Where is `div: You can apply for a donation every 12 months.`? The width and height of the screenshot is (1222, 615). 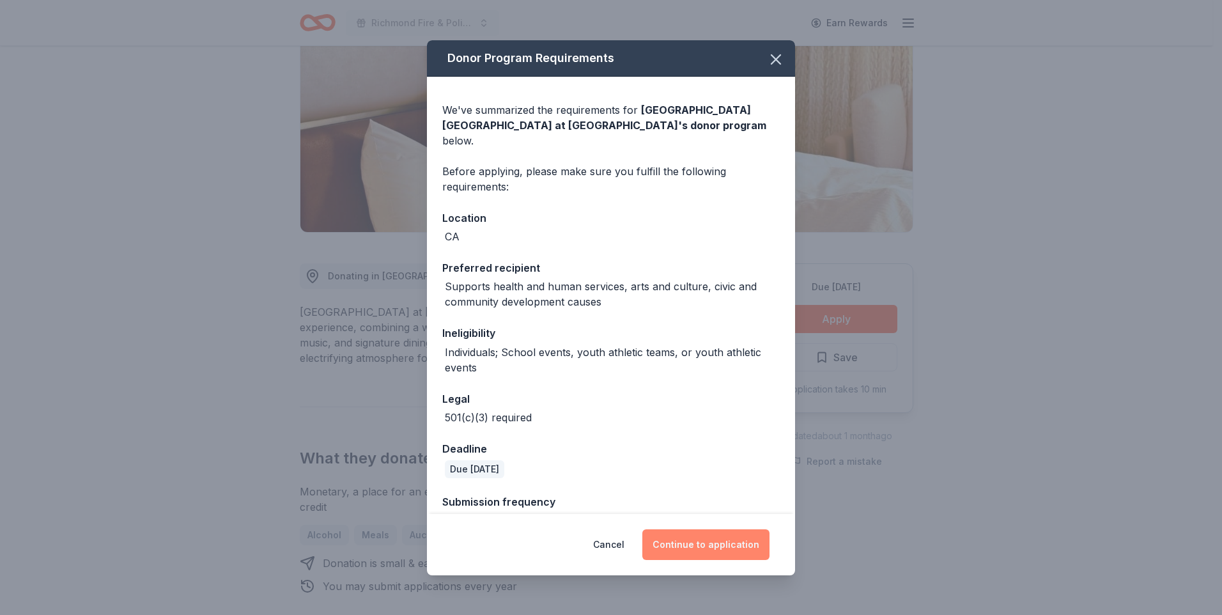 div: You can apply for a donation every 12 months. is located at coordinates (559, 520).